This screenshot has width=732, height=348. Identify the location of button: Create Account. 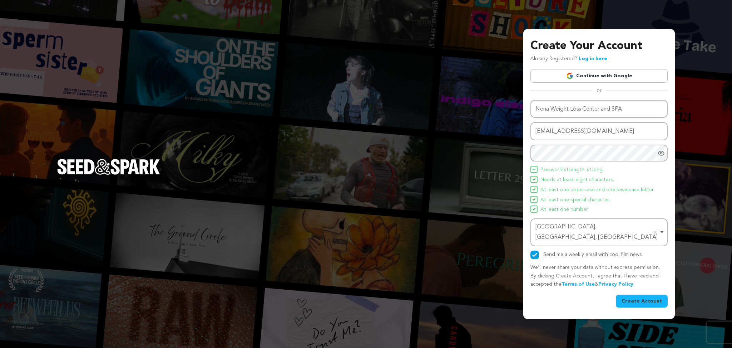
(642, 301).